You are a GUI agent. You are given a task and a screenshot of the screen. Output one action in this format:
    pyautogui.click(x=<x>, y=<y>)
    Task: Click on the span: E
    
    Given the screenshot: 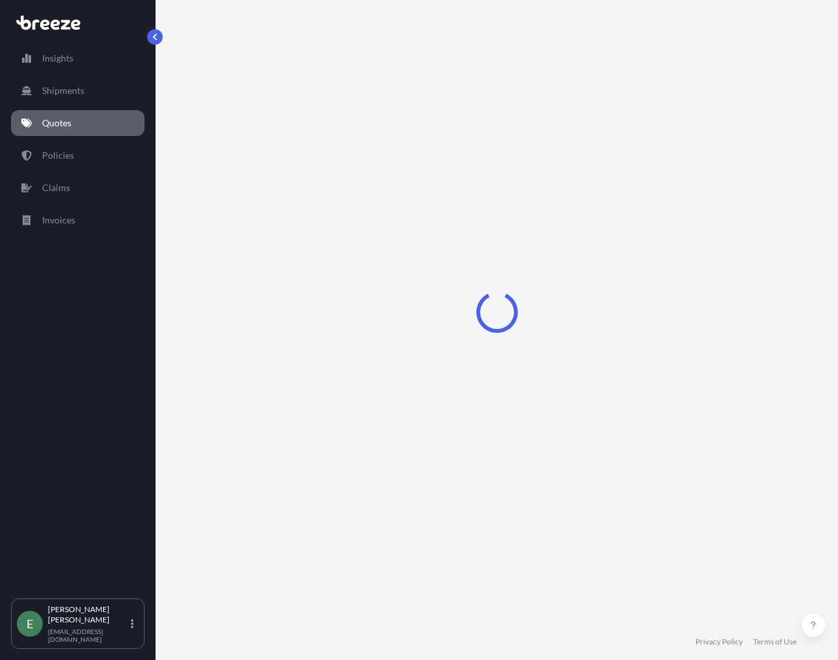 What is the action you would take?
    pyautogui.click(x=30, y=624)
    